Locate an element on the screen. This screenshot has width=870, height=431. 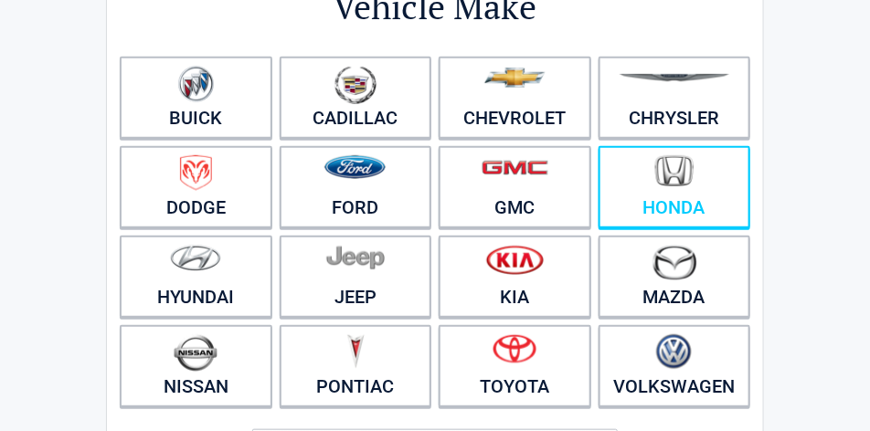
img: gmc is located at coordinates (515, 167).